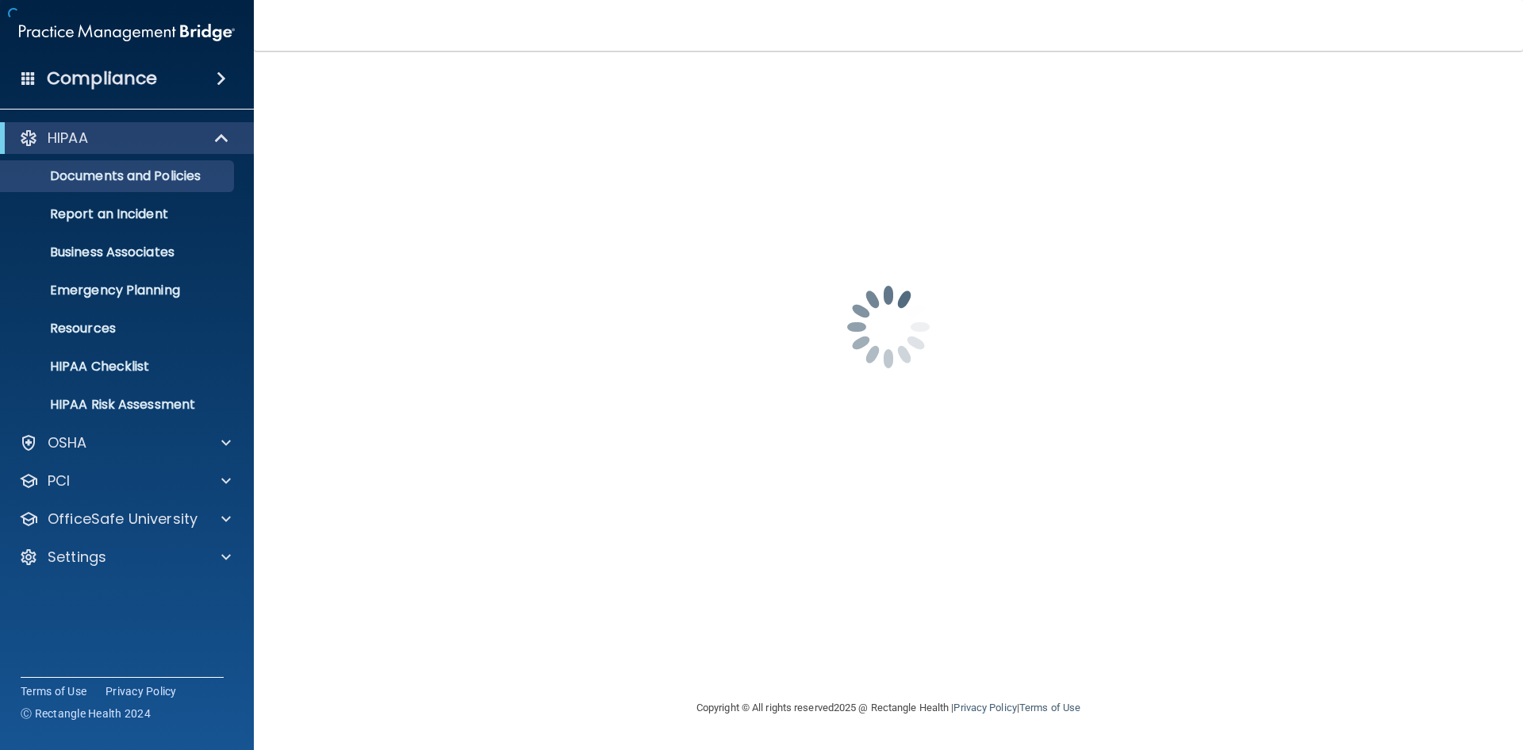 This screenshot has width=1523, height=750. I want to click on p: HIPAA Risk Assessment, so click(118, 405).